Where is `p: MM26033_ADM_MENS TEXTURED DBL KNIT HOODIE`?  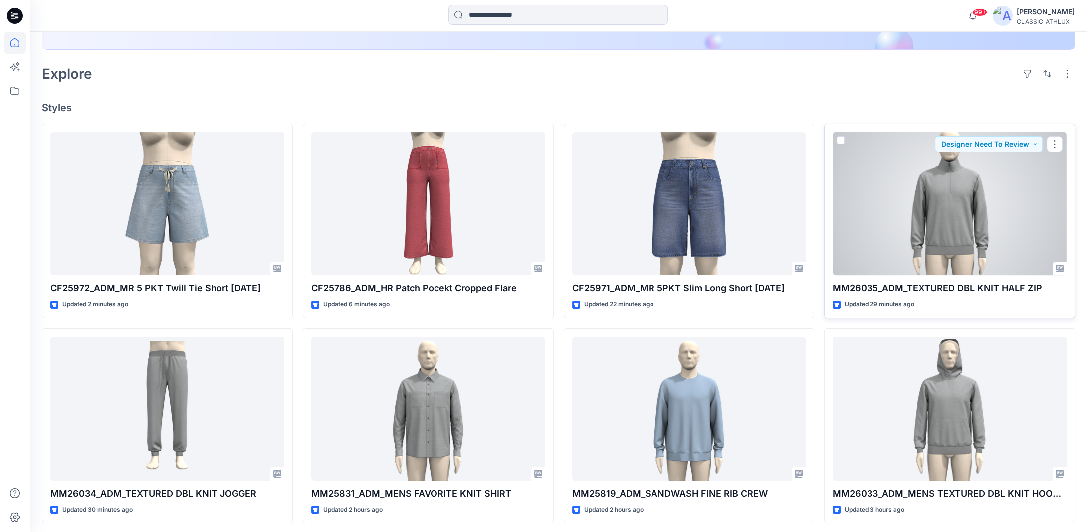 p: MM26033_ADM_MENS TEXTURED DBL KNIT HOODIE is located at coordinates (949, 493).